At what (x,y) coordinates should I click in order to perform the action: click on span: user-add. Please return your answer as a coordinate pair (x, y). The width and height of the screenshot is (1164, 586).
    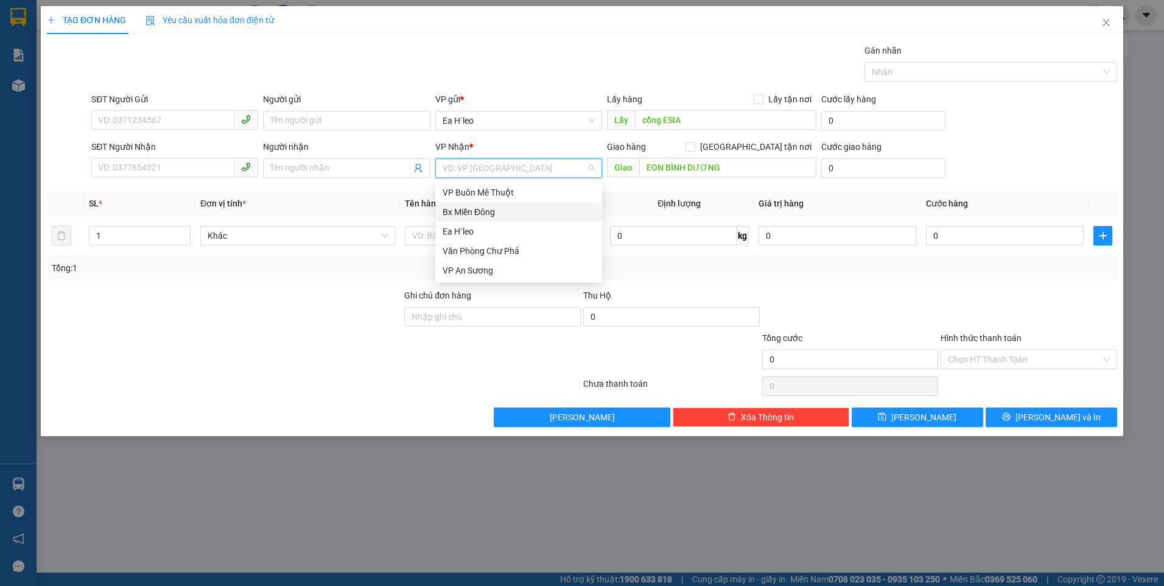
    Looking at the image, I should click on (418, 168).